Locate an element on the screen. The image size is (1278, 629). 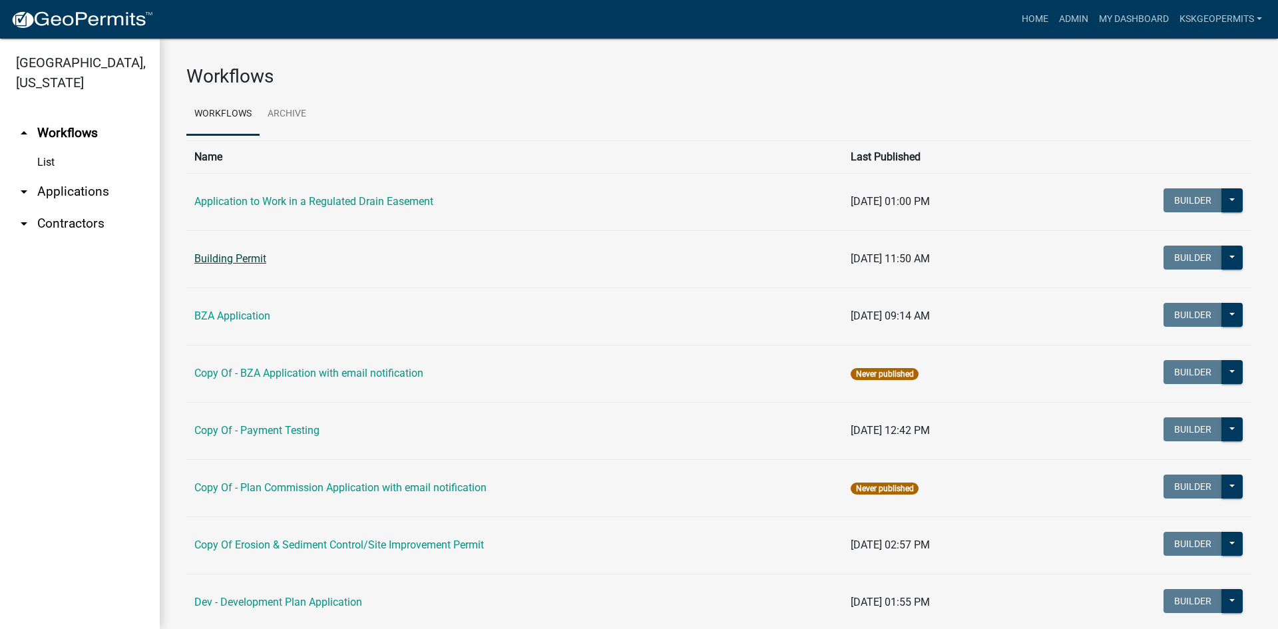
a: KSKgeopermits is located at coordinates (1221, 19).